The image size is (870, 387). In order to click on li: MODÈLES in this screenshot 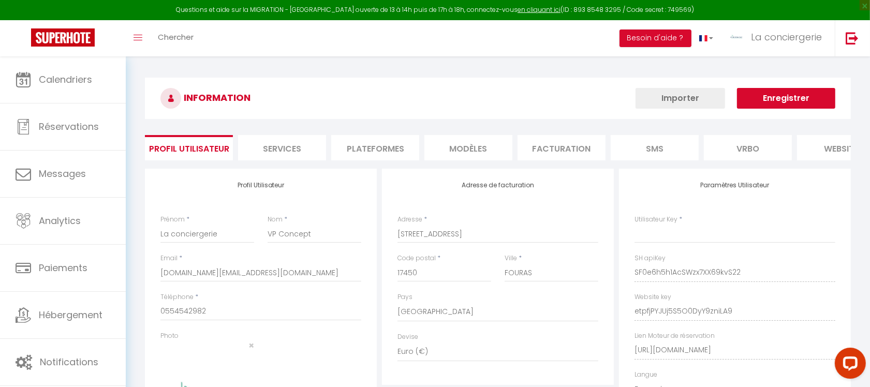, I will do `click(468, 147)`.